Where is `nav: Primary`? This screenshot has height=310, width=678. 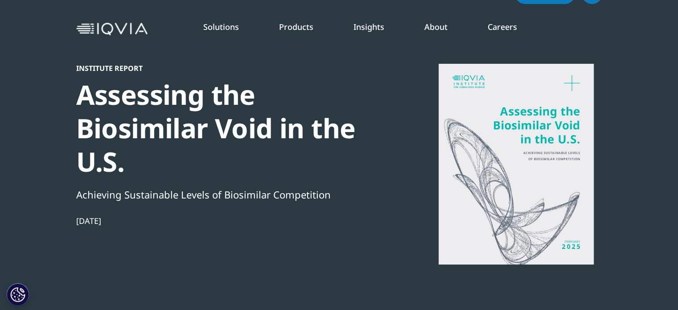 nav: Primary is located at coordinates (377, 29).